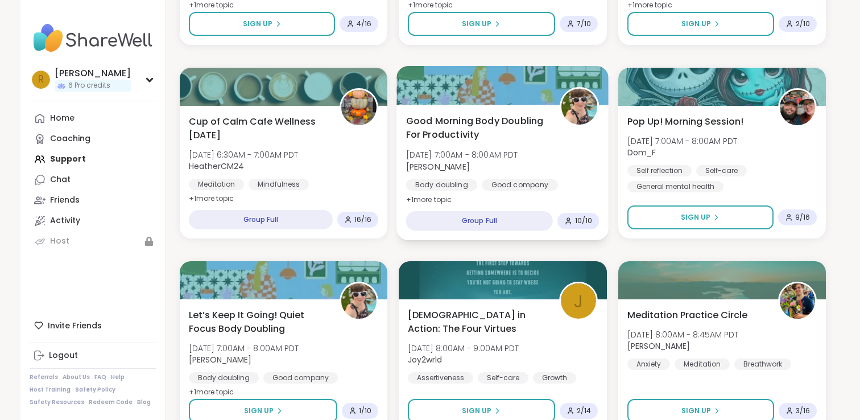 This screenshot has width=860, height=420. What do you see at coordinates (641, 152) in the screenshot?
I see `b: Dom_F` at bounding box center [641, 152].